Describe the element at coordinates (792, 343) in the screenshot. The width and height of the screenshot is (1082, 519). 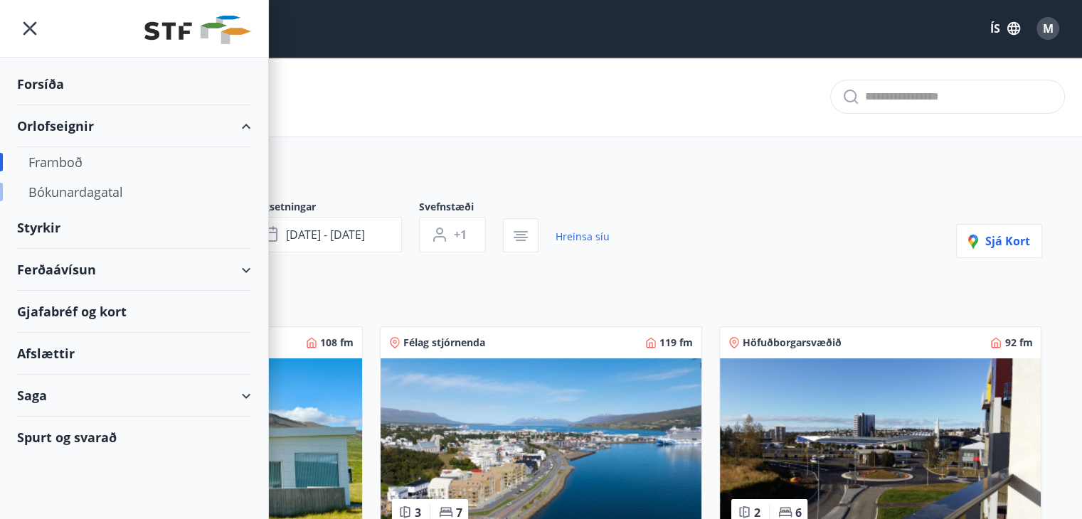
I see `span: Höfuðborgarsvæðið` at that location.